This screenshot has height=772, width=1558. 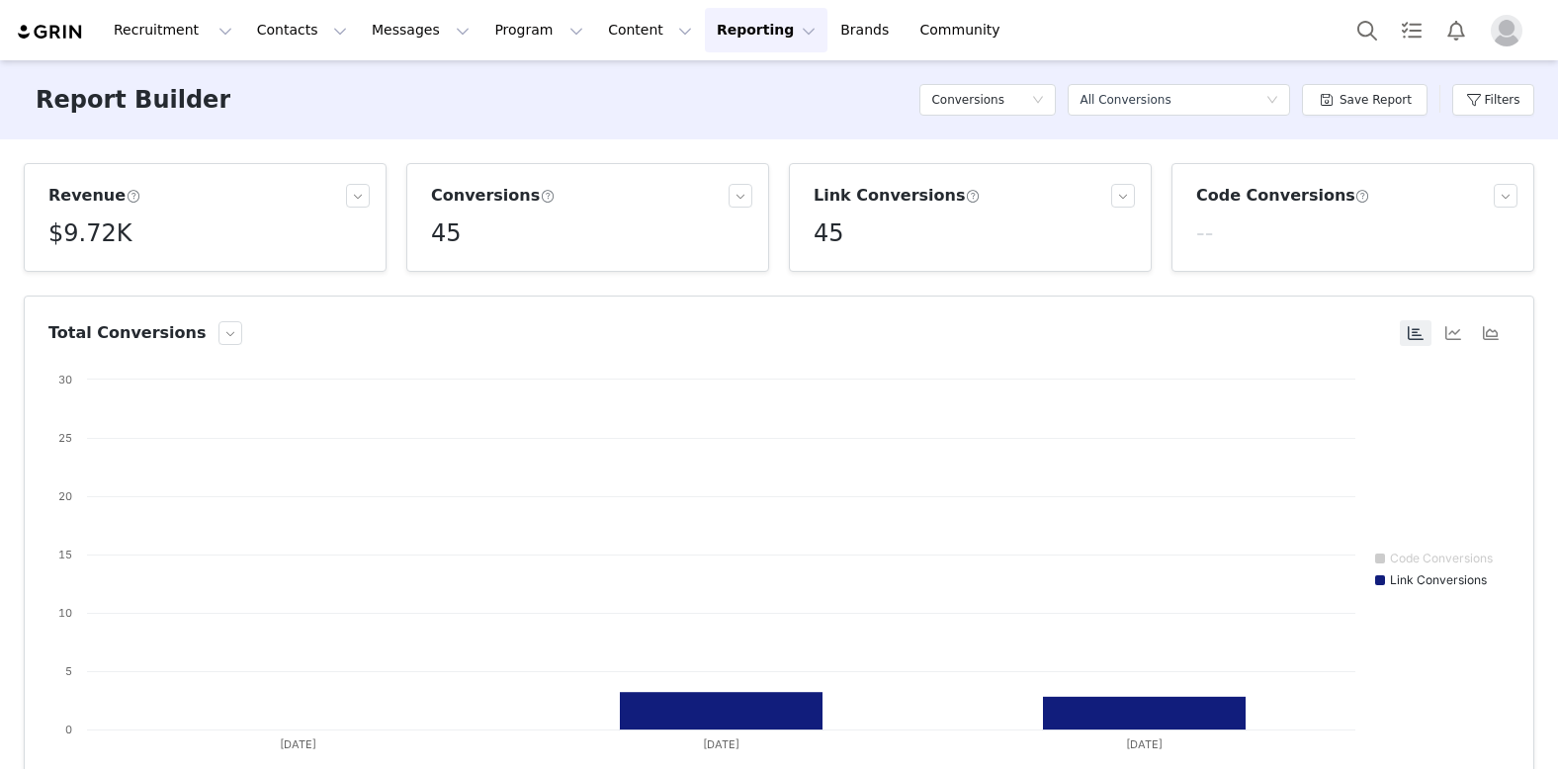 What do you see at coordinates (1367, 30) in the screenshot?
I see `button: Search` at bounding box center [1367, 30].